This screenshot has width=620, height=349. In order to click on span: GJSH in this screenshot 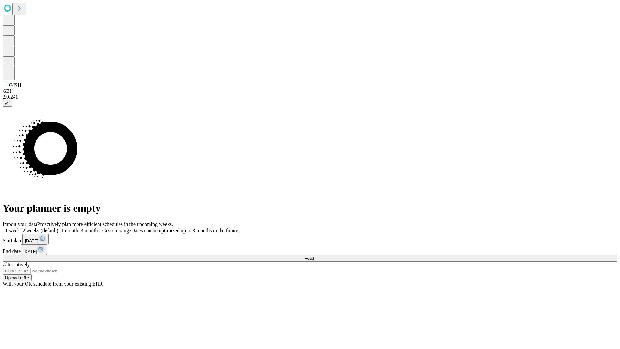, I will do `click(15, 85)`.